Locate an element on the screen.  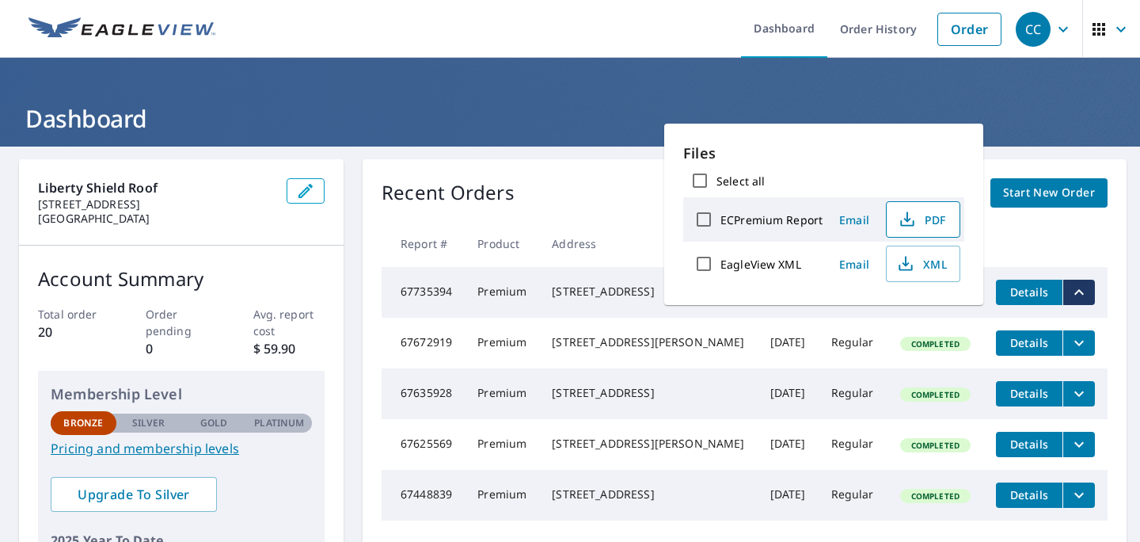
p: Account Summary is located at coordinates (181, 279).